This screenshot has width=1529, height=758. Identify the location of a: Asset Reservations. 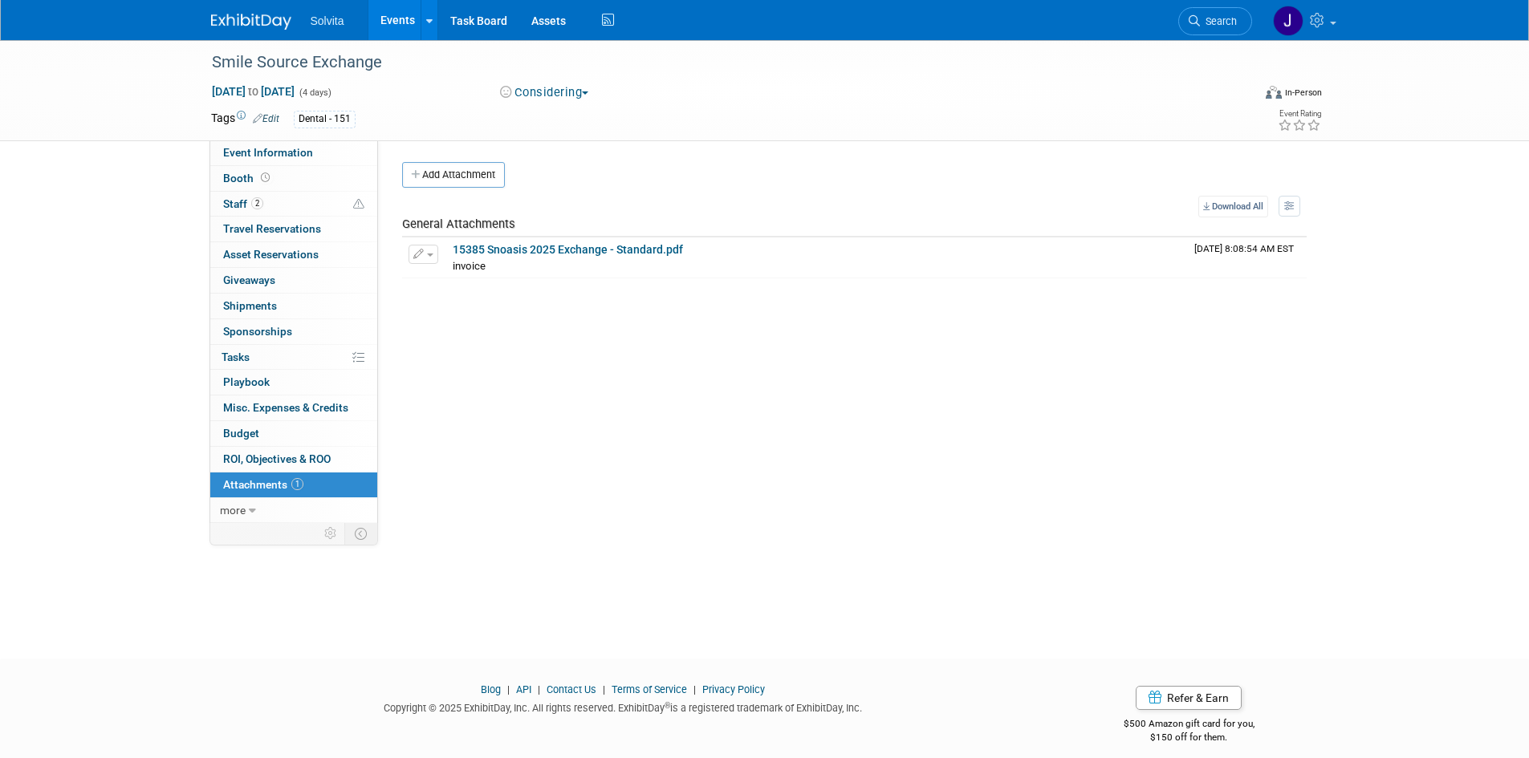
(294, 254).